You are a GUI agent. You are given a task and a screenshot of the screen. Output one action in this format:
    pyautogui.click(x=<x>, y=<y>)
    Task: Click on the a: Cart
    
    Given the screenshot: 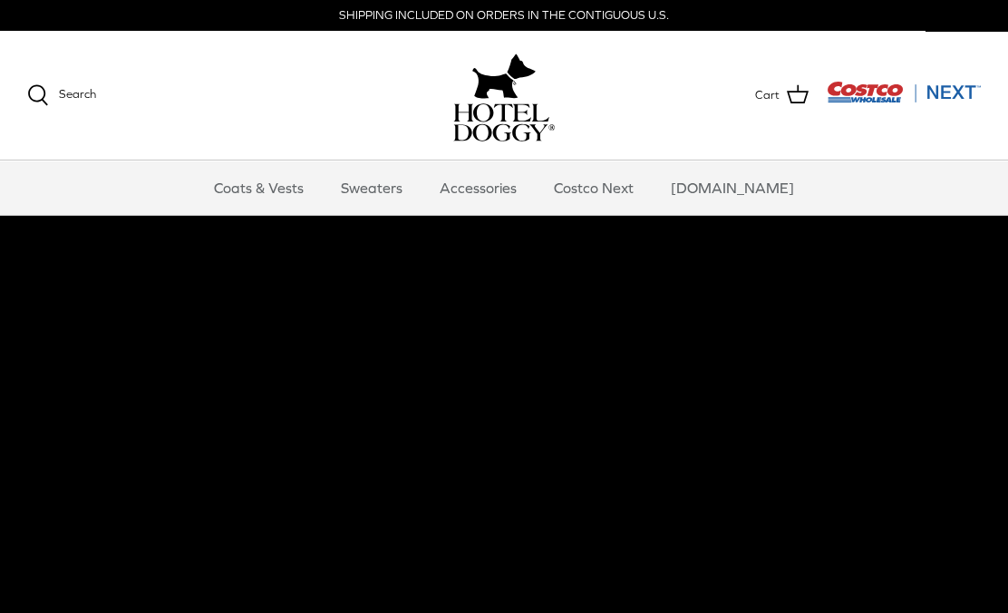 What is the action you would take?
    pyautogui.click(x=781, y=95)
    